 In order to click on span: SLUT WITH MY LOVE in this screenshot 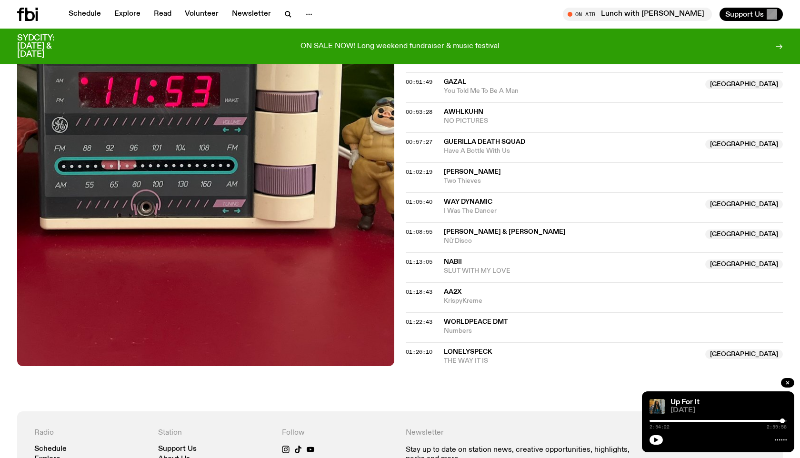, I will do `click(572, 271)`.